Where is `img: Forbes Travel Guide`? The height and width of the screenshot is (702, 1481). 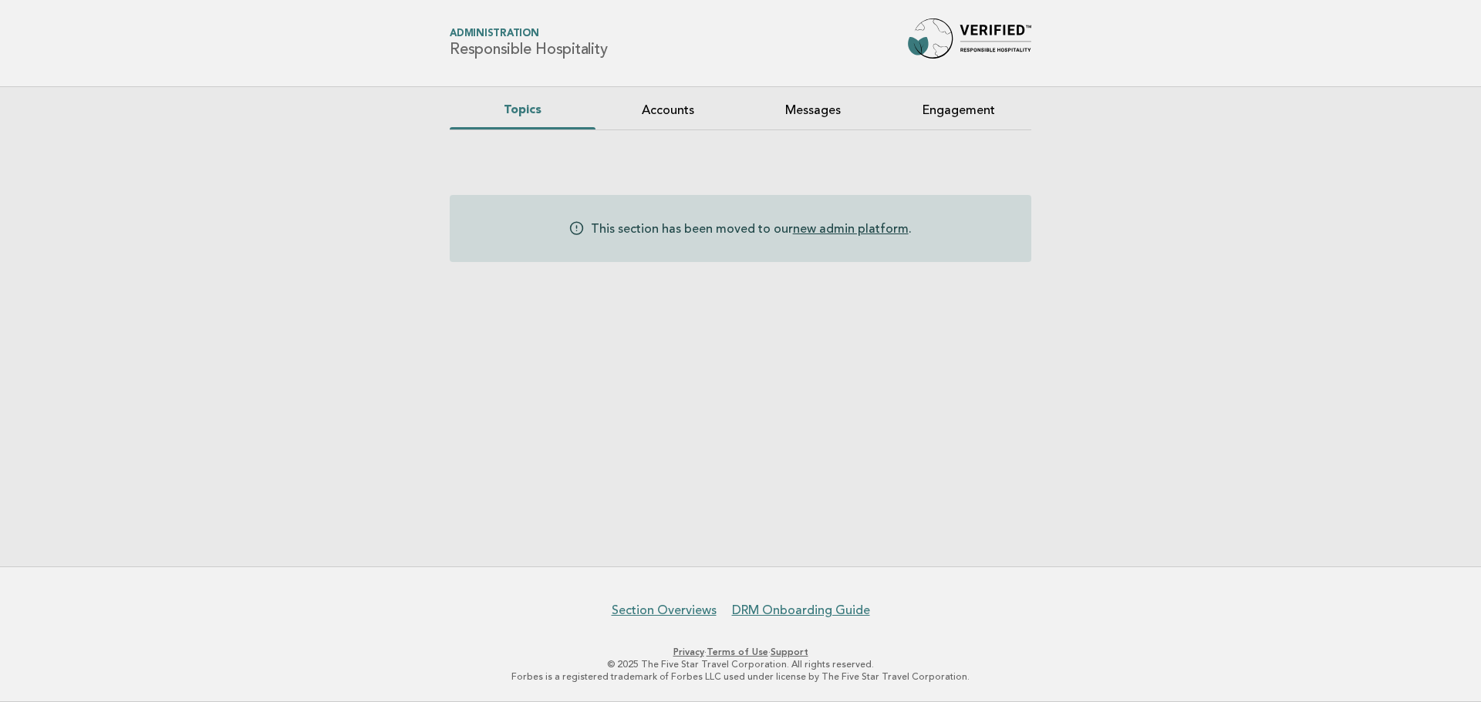 img: Forbes Travel Guide is located at coordinates (969, 43).